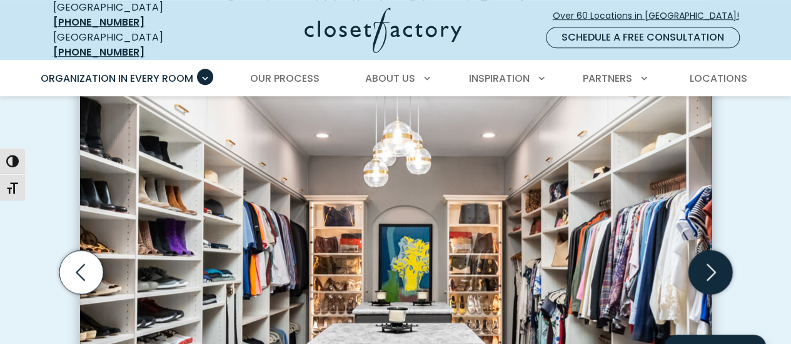  Describe the element at coordinates (390, 78) in the screenshot. I see `span: About Us` at that location.